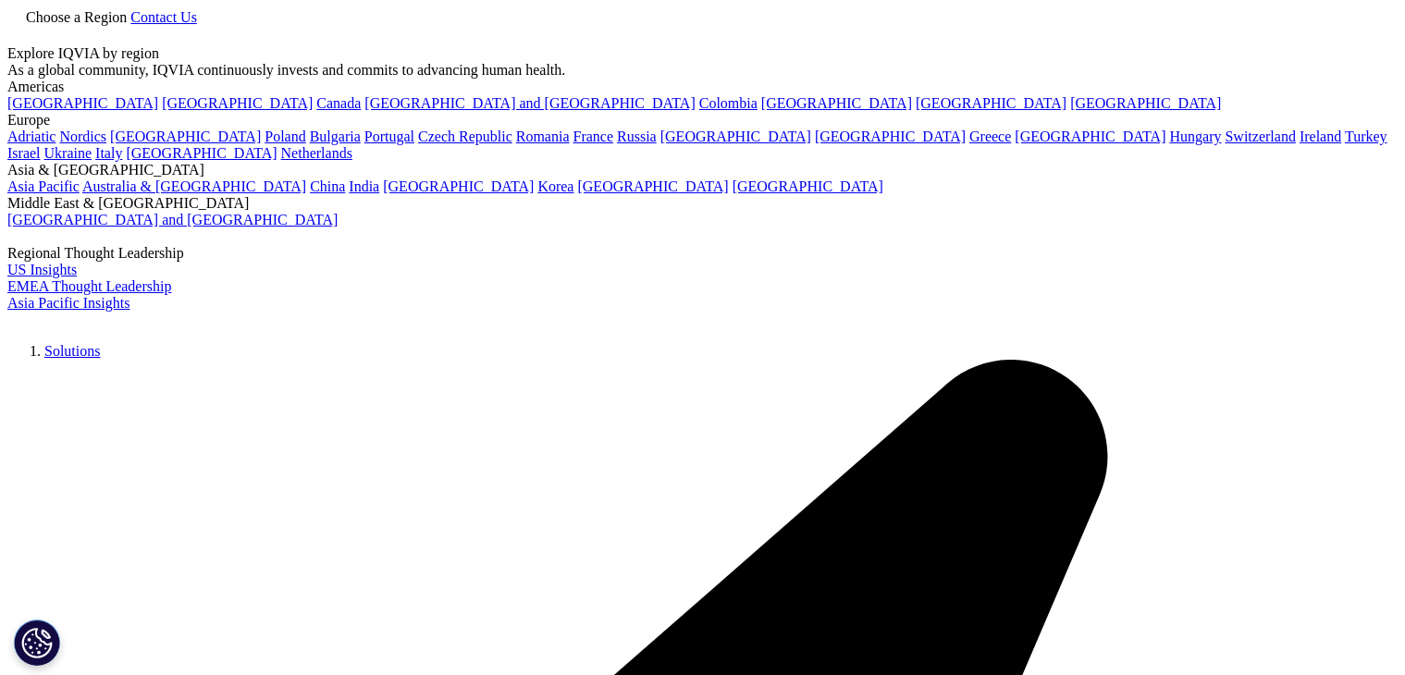  What do you see at coordinates (555, 186) in the screenshot?
I see `a: Korea` at bounding box center [555, 186].